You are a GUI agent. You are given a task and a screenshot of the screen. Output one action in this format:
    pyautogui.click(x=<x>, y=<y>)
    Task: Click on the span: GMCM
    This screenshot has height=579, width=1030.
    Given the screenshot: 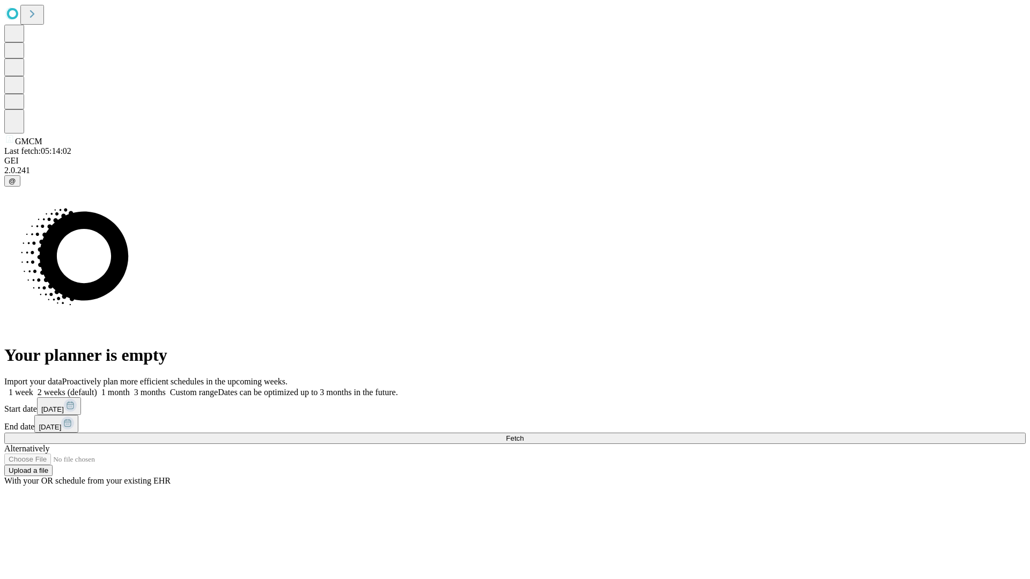 What is the action you would take?
    pyautogui.click(x=28, y=141)
    